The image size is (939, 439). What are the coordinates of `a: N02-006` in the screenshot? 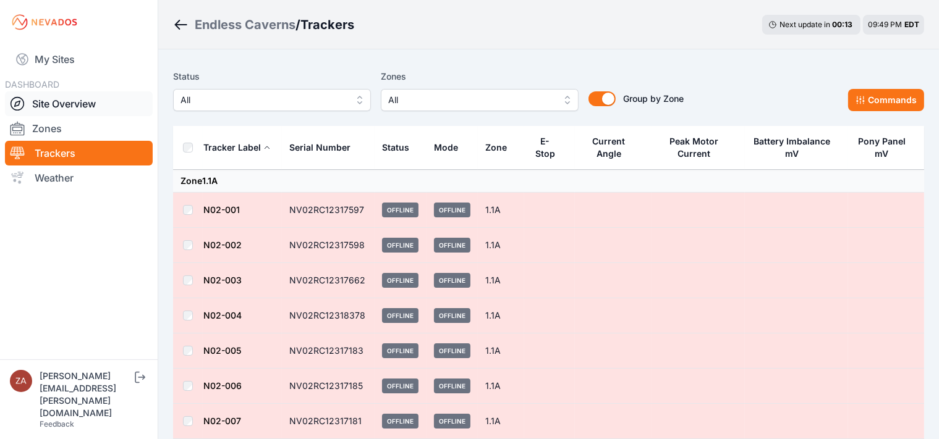 It's located at (222, 386).